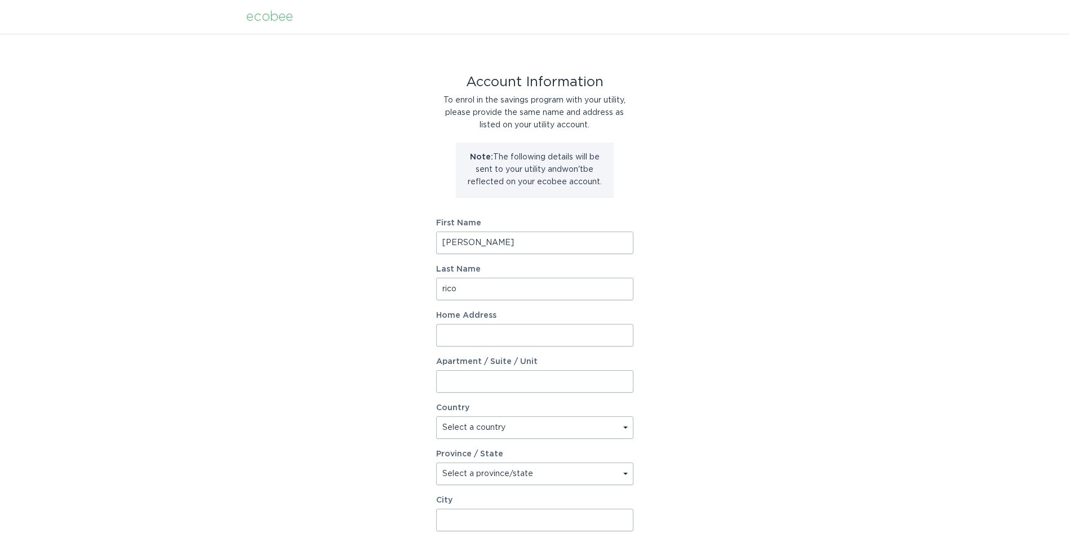 This screenshot has height=542, width=1069. Describe the element at coordinates (535, 82) in the screenshot. I see `div: Account Information` at that location.